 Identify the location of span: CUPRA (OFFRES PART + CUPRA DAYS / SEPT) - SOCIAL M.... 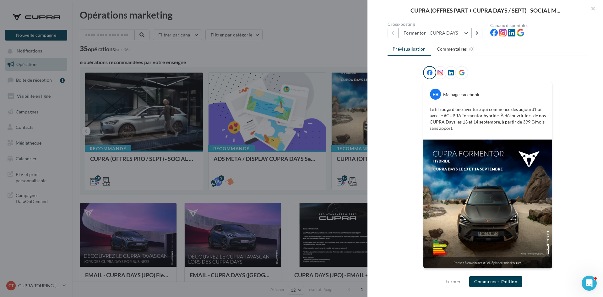
(486, 10).